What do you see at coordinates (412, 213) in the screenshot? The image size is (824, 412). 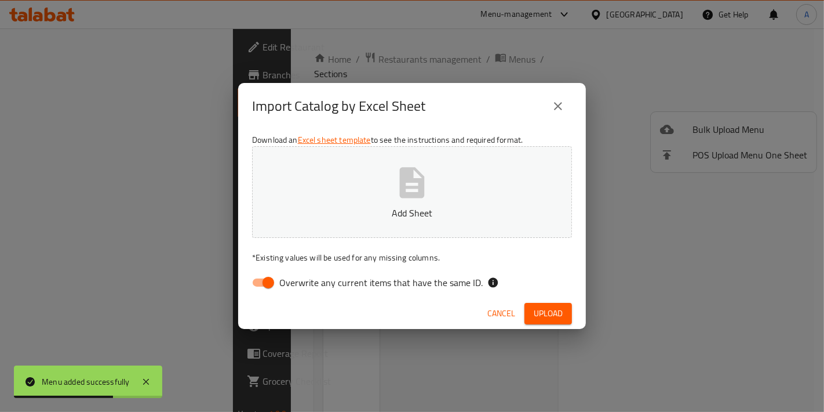 I see `p: Add Sheet` at bounding box center [412, 213].